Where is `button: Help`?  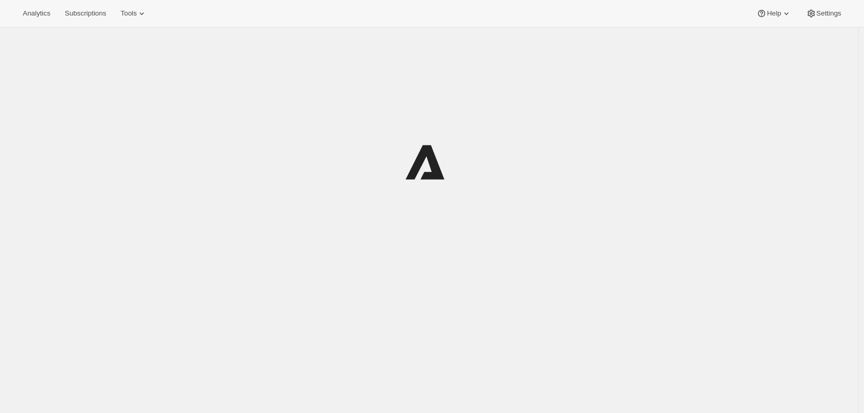 button: Help is located at coordinates (774, 13).